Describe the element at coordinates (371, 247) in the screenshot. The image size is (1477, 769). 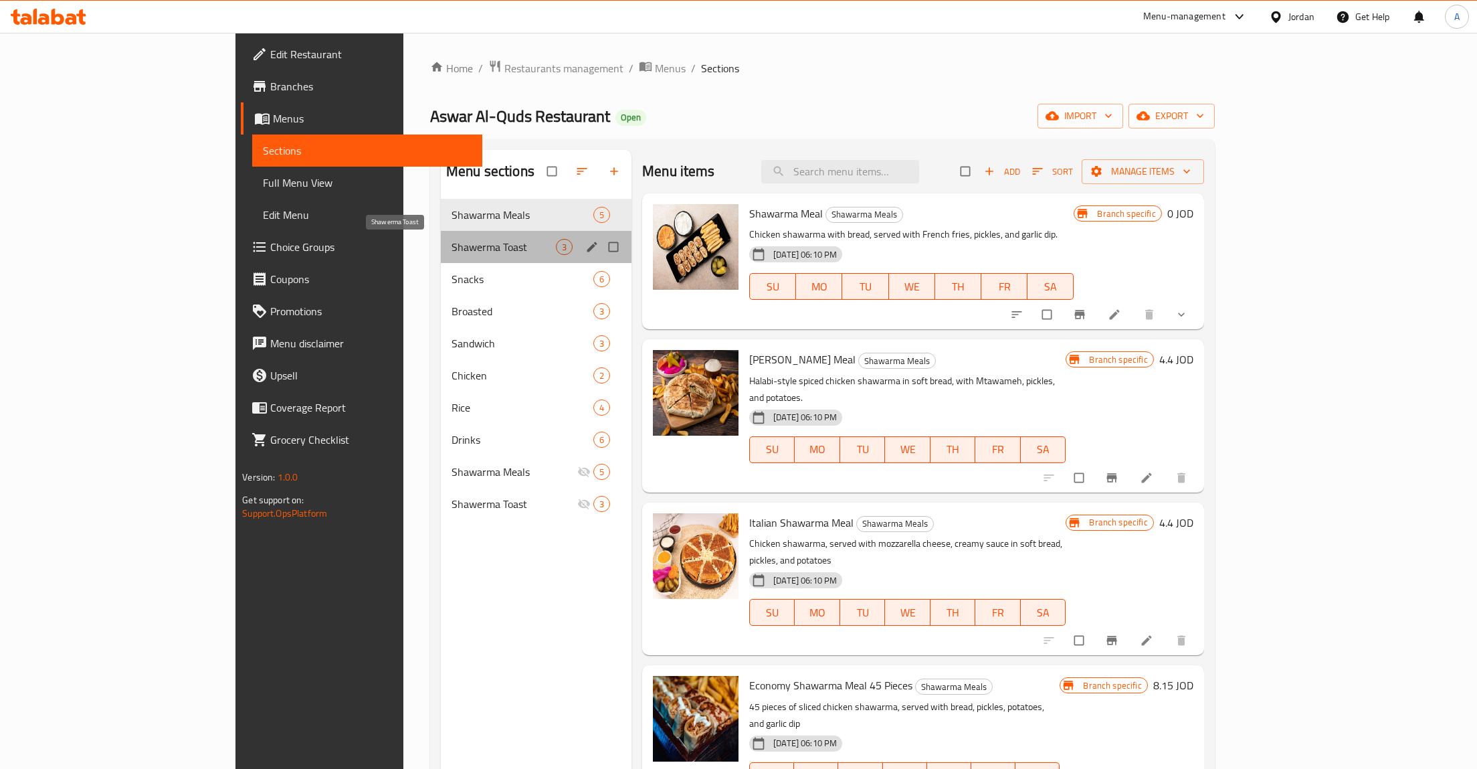
I see `span: Choice Groups` at that location.